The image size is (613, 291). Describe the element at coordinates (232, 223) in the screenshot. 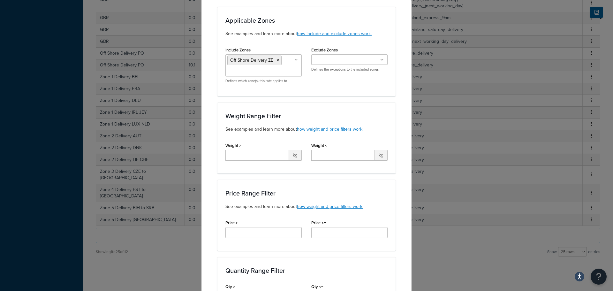

I see `label: Price >` at that location.